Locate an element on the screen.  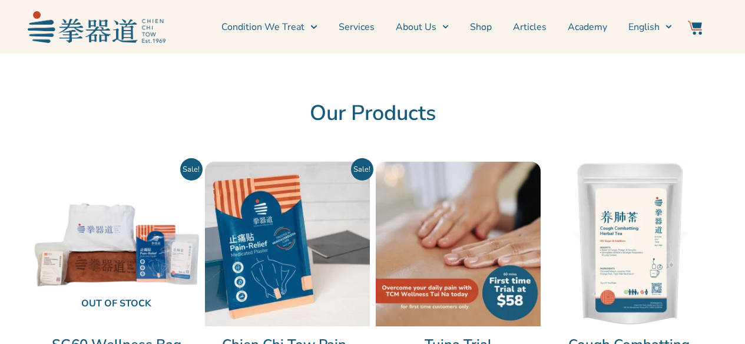
a: Condition We Treat is located at coordinates (269, 27).